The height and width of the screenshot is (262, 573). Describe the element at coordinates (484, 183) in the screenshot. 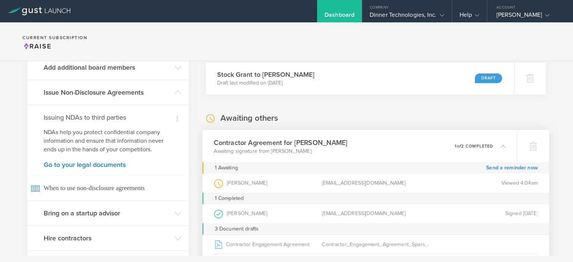

I see `div: Viewed 4:04am` at that location.